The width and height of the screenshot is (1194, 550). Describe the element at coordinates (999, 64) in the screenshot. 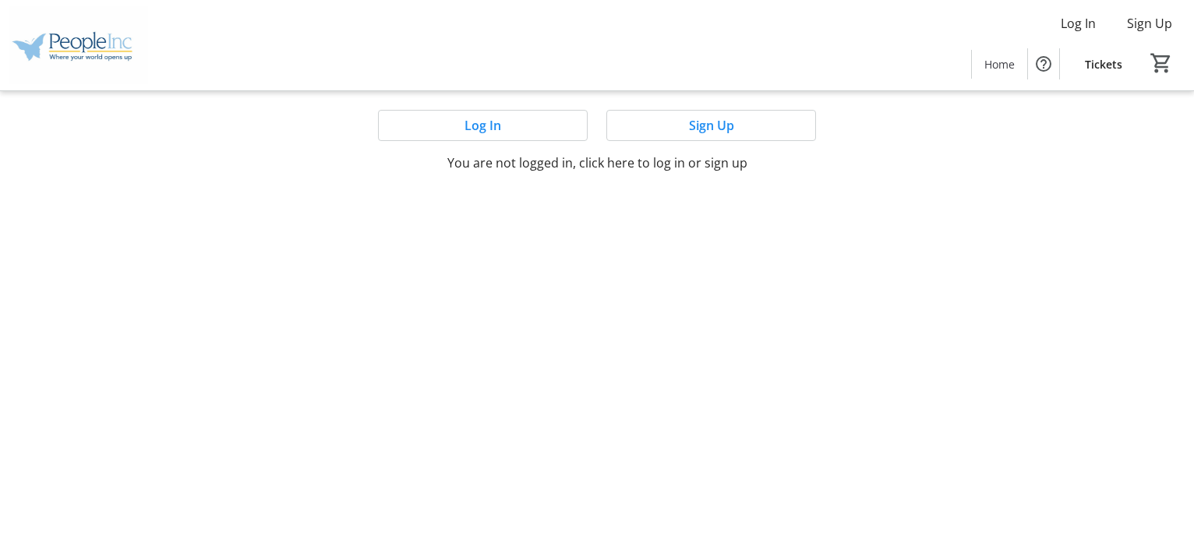

I see `span: Home` at that location.